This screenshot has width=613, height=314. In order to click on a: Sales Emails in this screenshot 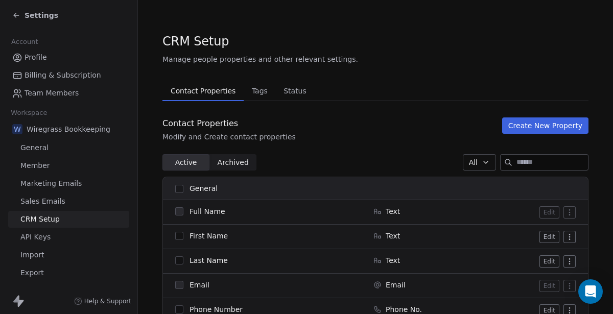, I will do `click(68, 201)`.